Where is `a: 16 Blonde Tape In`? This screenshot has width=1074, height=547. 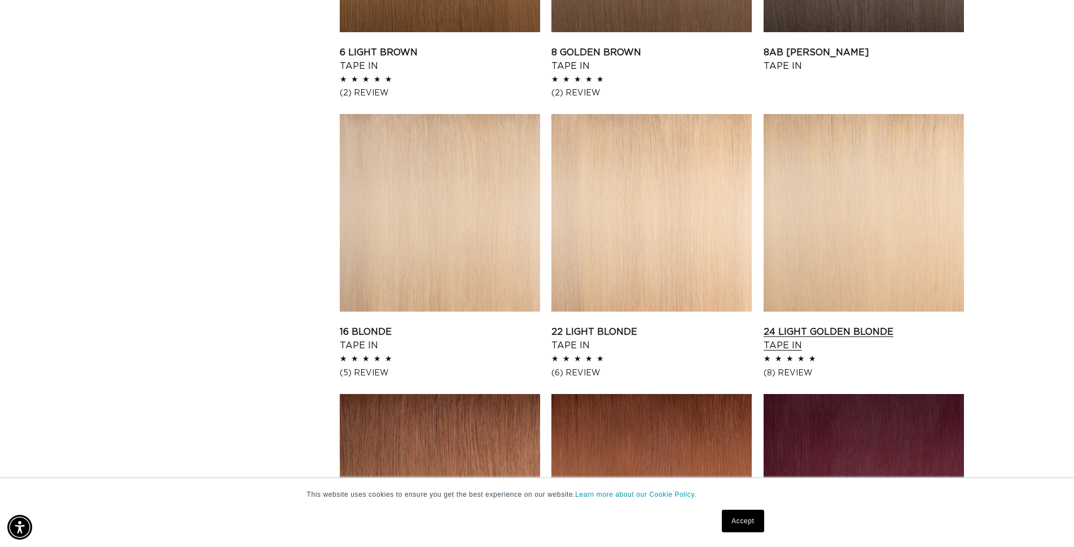 a: 16 Blonde Tape In is located at coordinates (440, 339).